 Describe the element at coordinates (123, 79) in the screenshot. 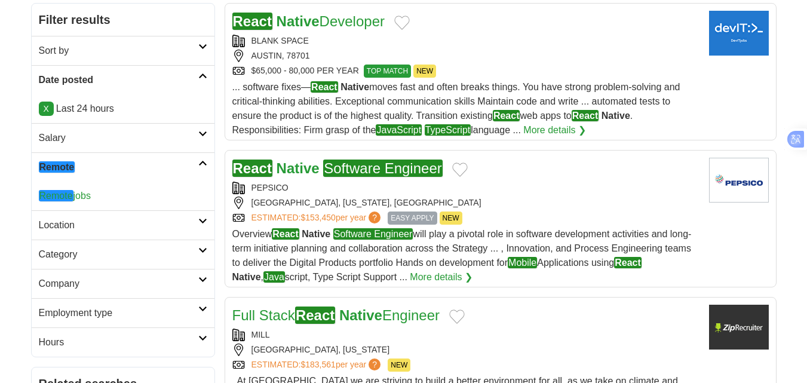

I see `a: Date posted` at that location.